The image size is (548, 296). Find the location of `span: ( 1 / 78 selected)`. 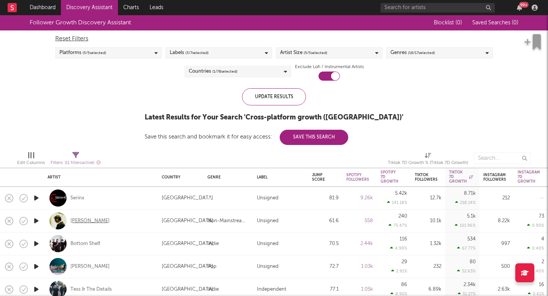

span: ( 1 / 78 selected) is located at coordinates (225, 72).